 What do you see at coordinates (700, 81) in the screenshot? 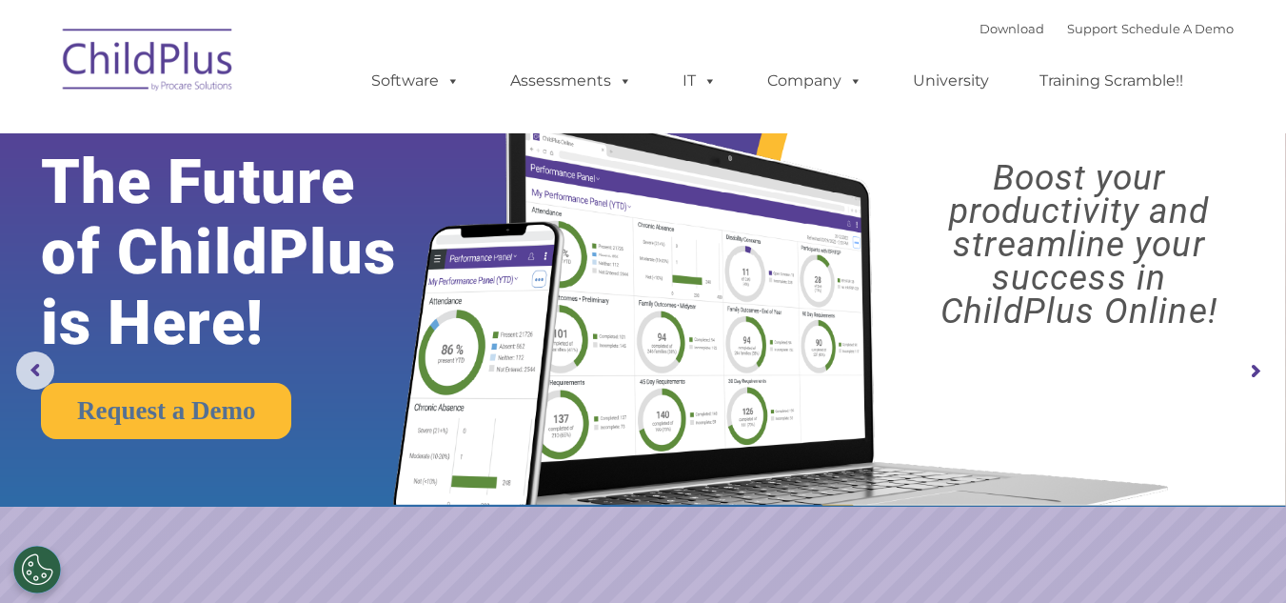
I see `a: IT` at bounding box center [700, 81].